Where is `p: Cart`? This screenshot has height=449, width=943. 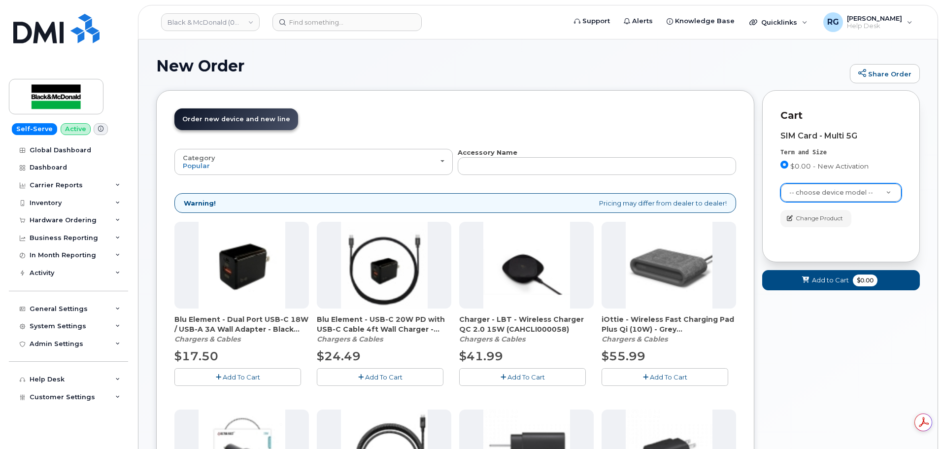 p: Cart is located at coordinates (841, 115).